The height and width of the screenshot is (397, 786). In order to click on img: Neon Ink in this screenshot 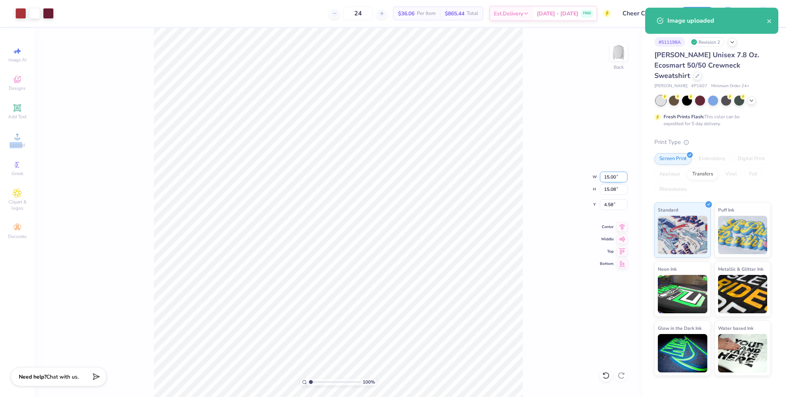, I will do `click(682, 294)`.